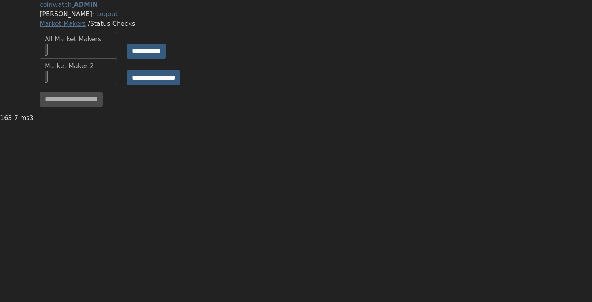  I want to click on a: Logout, so click(107, 14).